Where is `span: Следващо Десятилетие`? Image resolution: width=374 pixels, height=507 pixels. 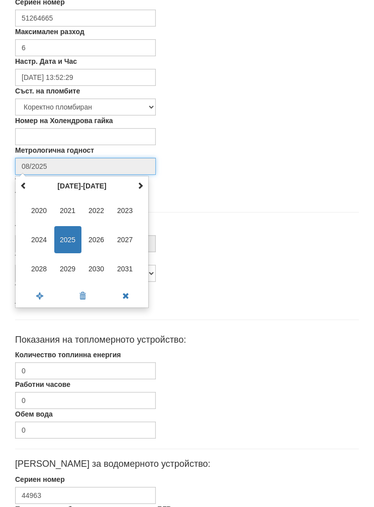 span: Следващо Десятилетие is located at coordinates (140, 185).